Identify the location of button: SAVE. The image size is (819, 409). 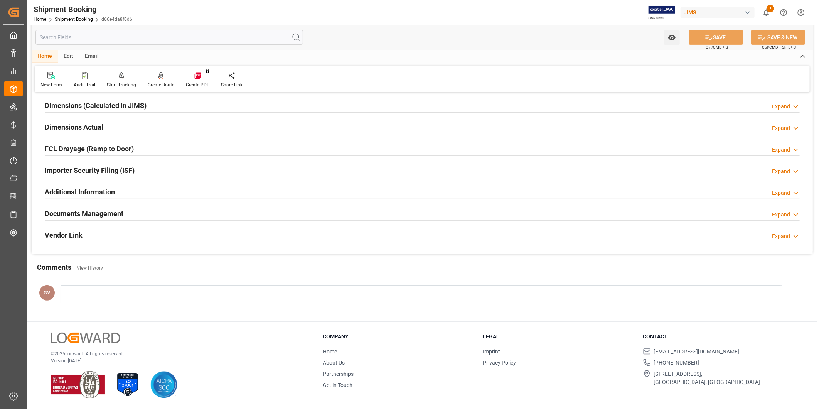
(716, 37).